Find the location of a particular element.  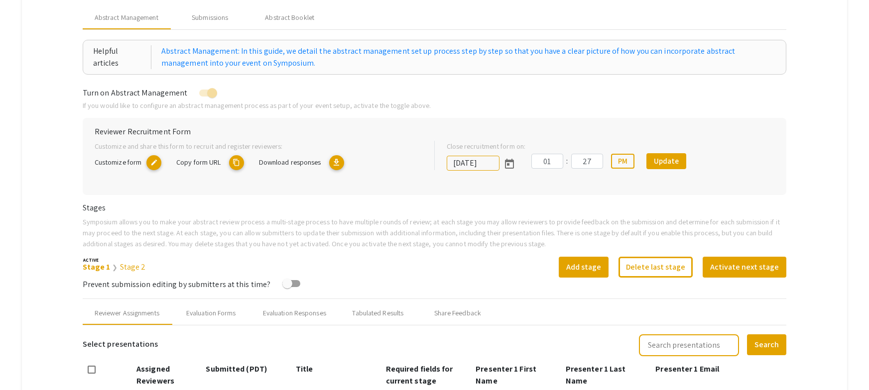

span: Abstract Management is located at coordinates (126, 17).